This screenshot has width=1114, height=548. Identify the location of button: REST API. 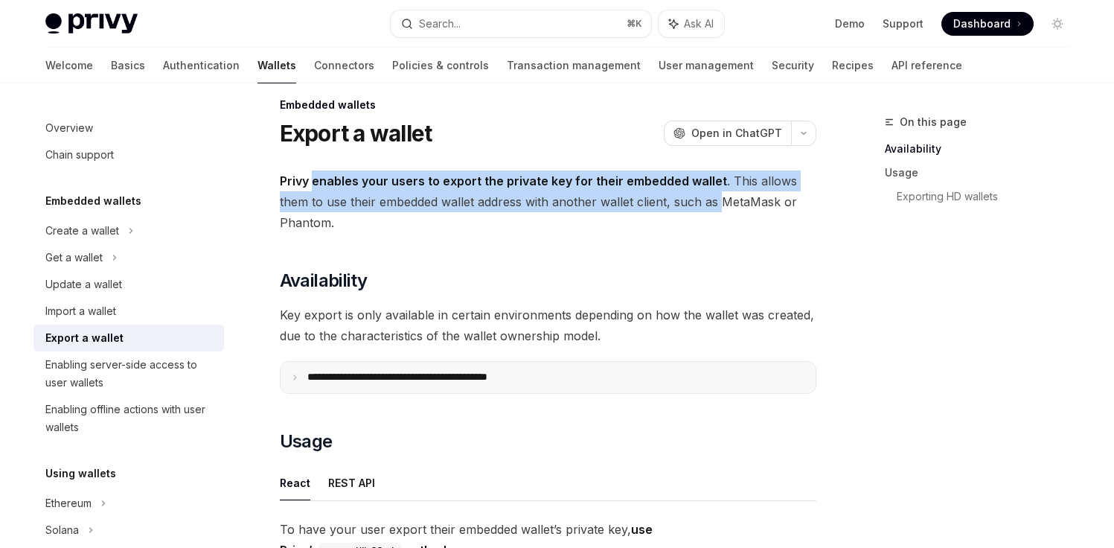
(351, 482).